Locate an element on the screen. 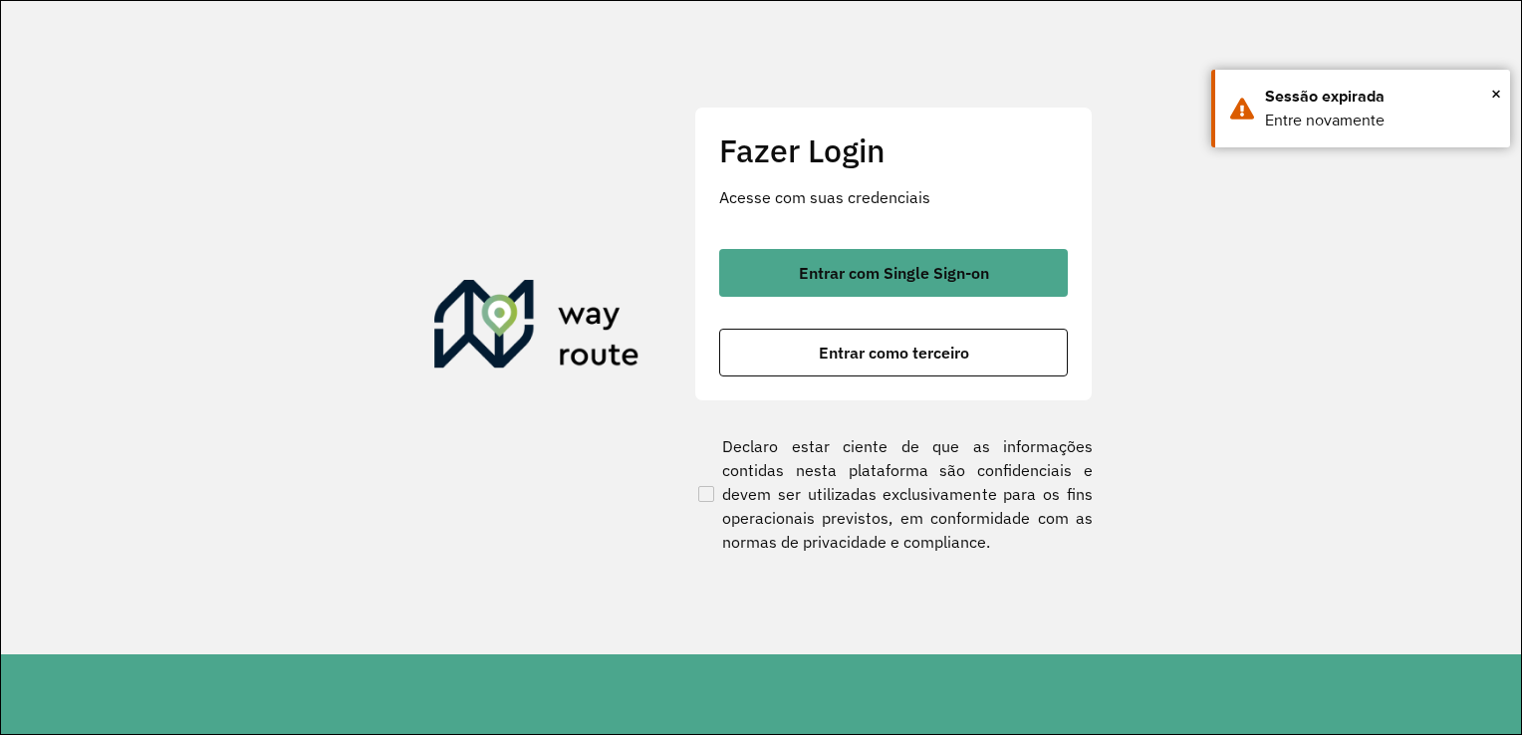 This screenshot has width=1522, height=735. button: Close is located at coordinates (1496, 94).